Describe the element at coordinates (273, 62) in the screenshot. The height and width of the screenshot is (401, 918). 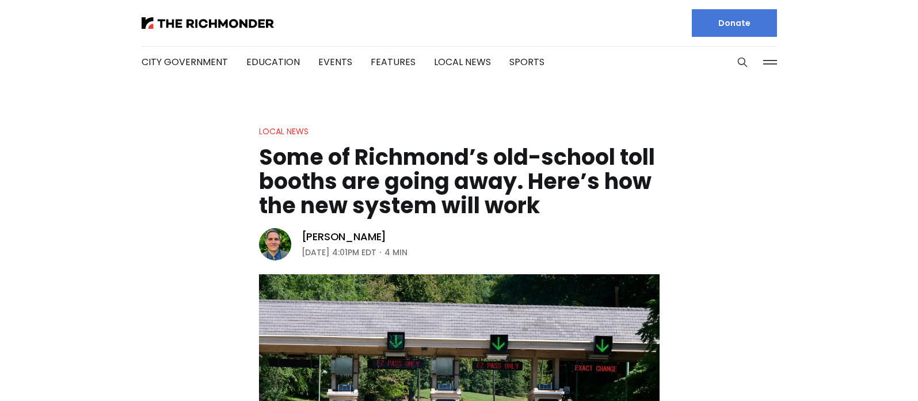
I see `a: Education` at that location.